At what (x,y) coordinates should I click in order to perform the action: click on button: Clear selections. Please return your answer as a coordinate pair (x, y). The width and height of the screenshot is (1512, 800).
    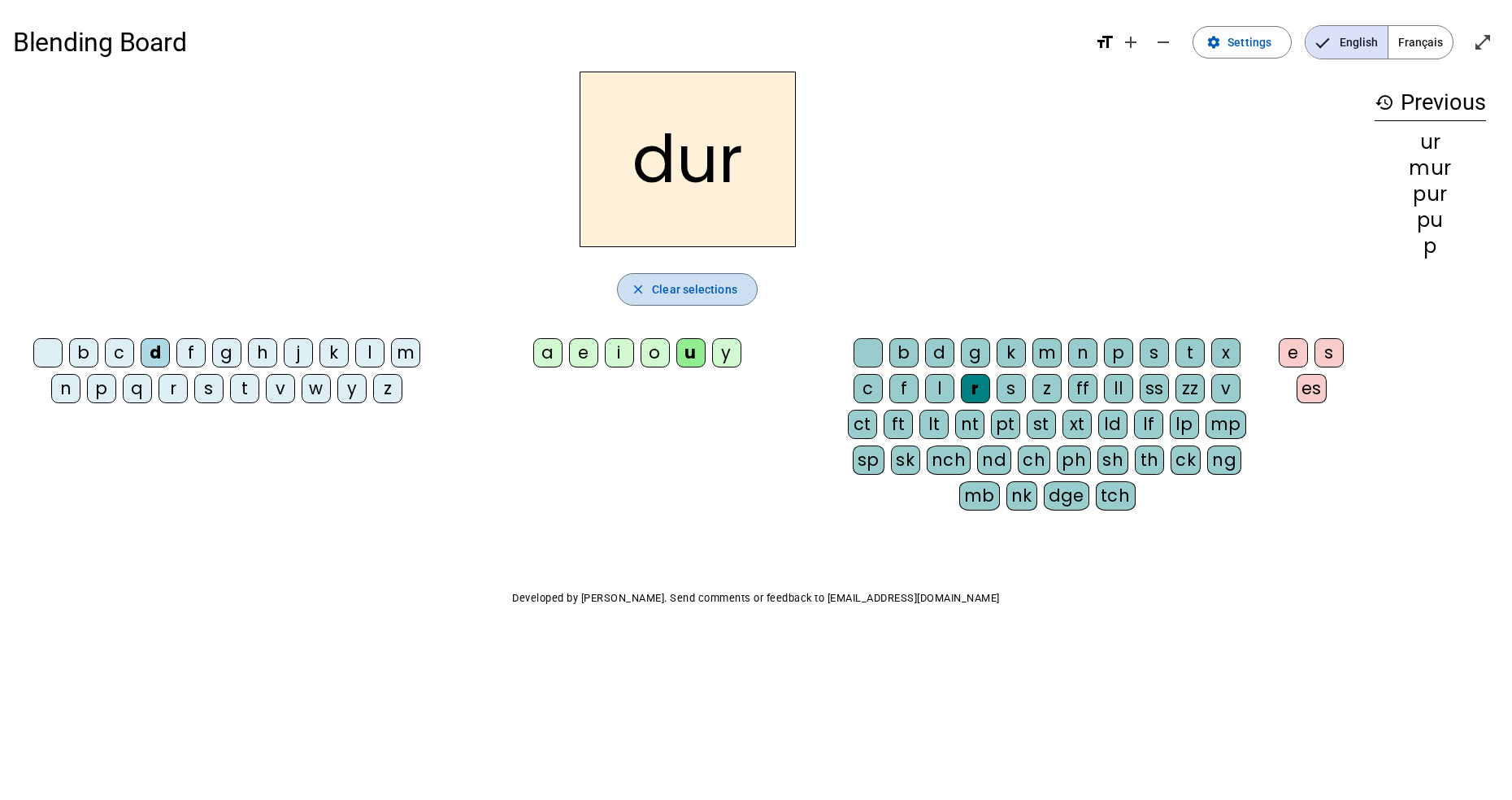
    Looking at the image, I should click on (687, 289).